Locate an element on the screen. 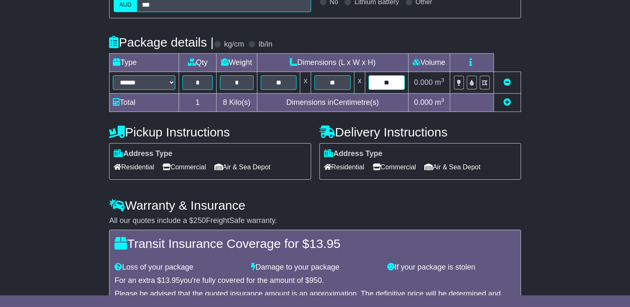 The width and height of the screenshot is (630, 307). td: 1 is located at coordinates (198, 103).